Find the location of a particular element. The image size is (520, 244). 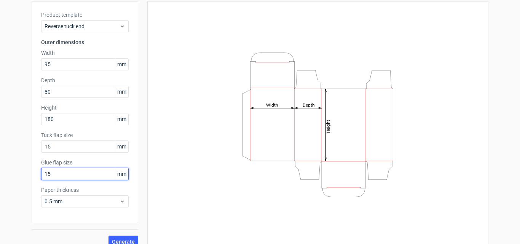

span: 0.5 mm is located at coordinates (82, 201).